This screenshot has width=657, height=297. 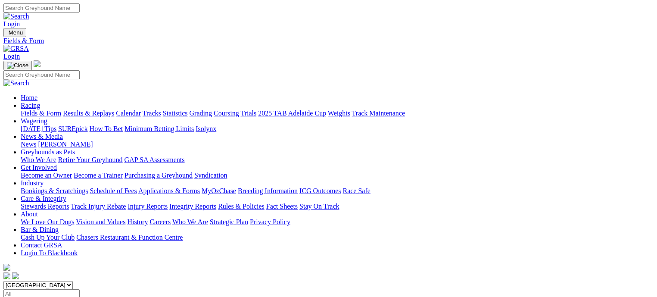 What do you see at coordinates (48, 152) in the screenshot?
I see `a: Greyhounds as Pets` at bounding box center [48, 152].